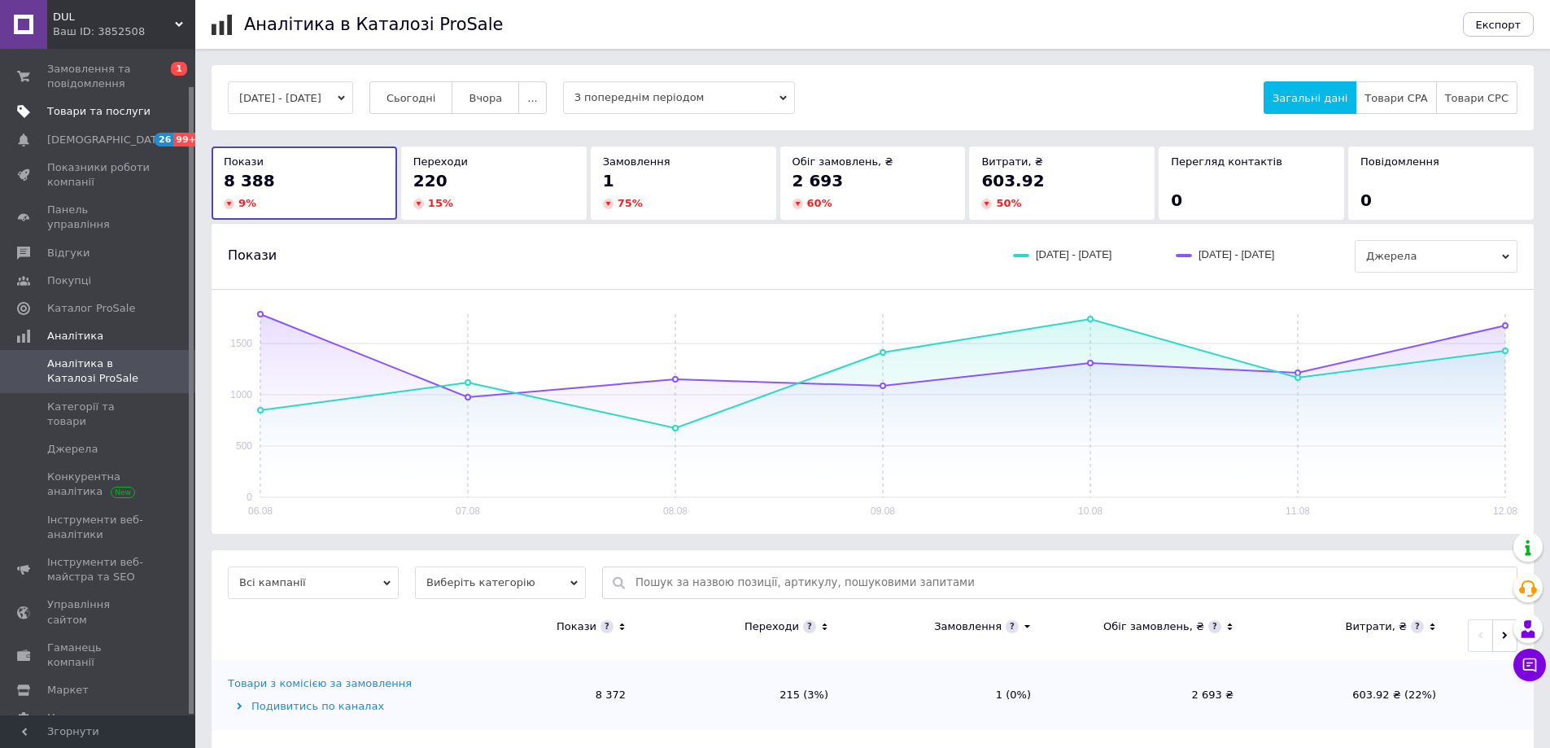 The image size is (1550, 748). Describe the element at coordinates (114, 17) in the screenshot. I see `span: DUL` at that location.